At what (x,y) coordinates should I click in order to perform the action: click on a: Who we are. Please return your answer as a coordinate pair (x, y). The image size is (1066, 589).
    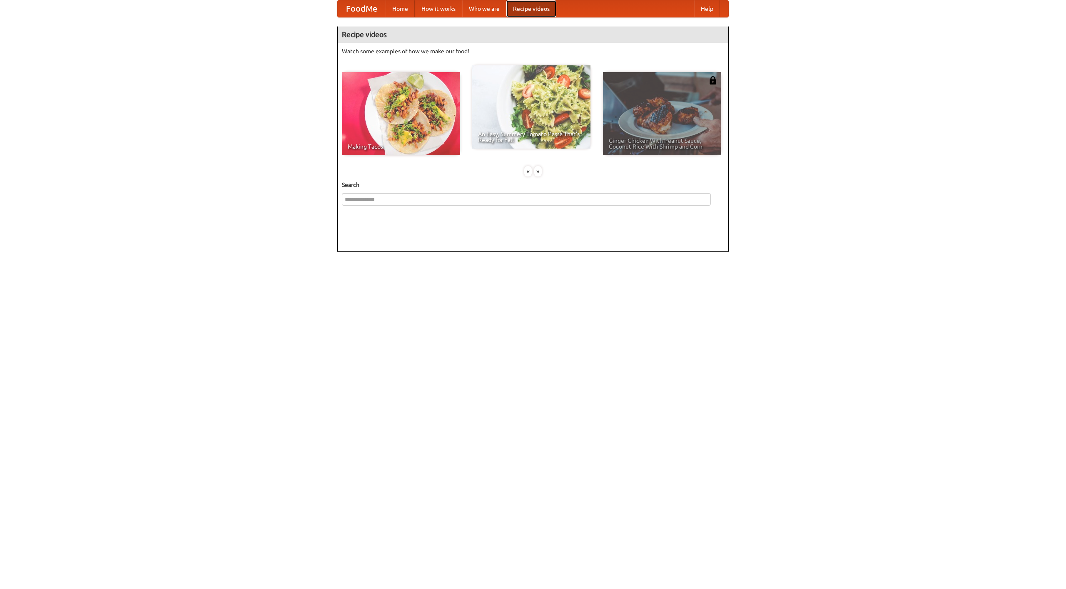
    Looking at the image, I should click on (484, 9).